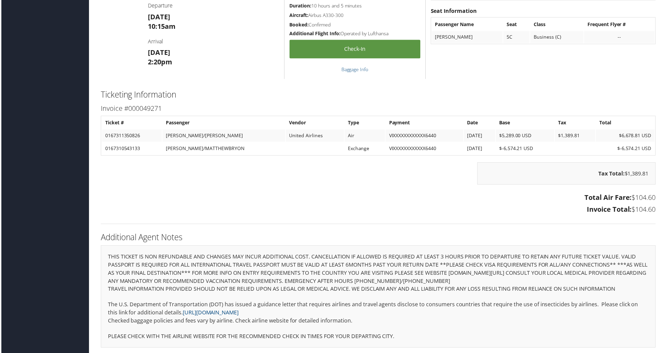  What do you see at coordinates (378, 238) in the screenshot?
I see `h2: Additional Agent Notes` at bounding box center [378, 238].